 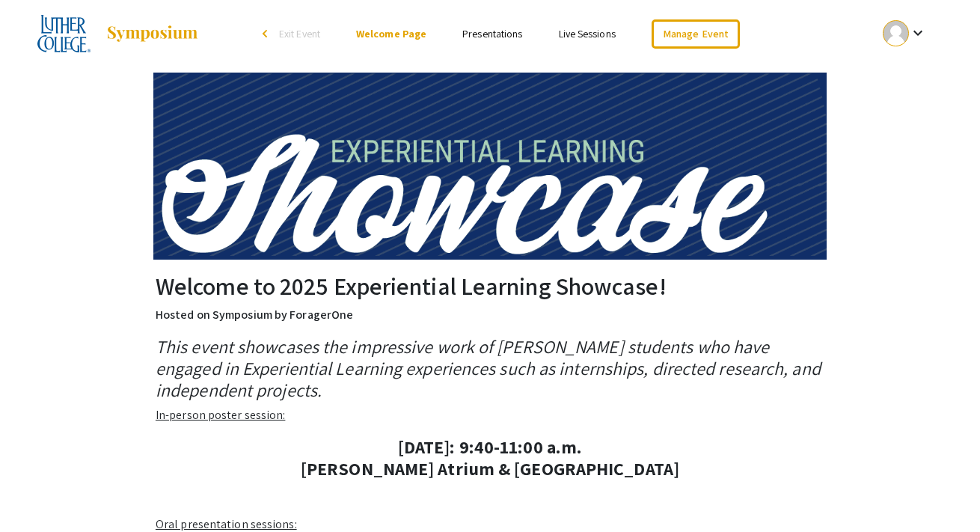 What do you see at coordinates (221, 414) in the screenshot?
I see `u: In-person poster session:` at bounding box center [221, 414].